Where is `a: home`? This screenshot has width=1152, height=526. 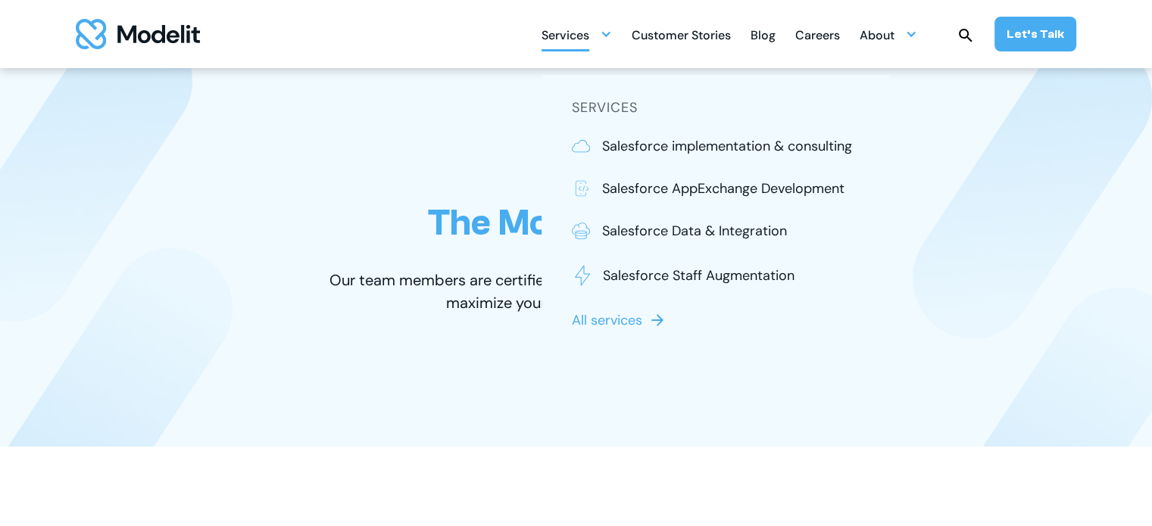 a: home is located at coordinates (138, 34).